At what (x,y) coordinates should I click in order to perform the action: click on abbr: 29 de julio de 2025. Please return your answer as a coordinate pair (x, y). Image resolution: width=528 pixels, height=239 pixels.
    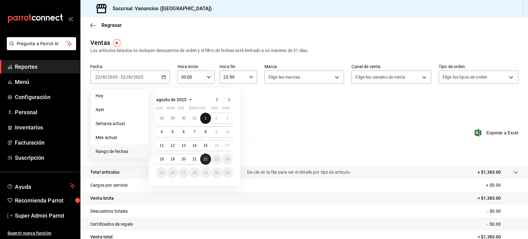
    Looking at the image, I should click on (172, 118).